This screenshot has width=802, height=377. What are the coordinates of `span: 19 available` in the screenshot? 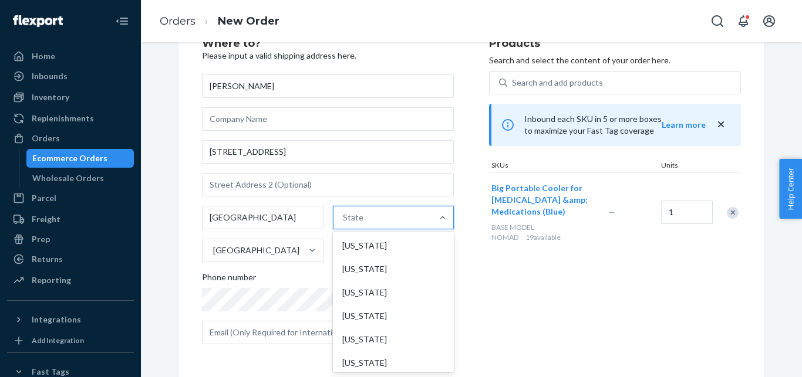 It's located at (543, 237).